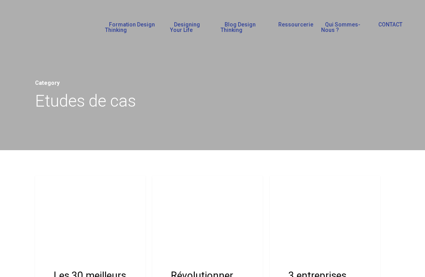 The height and width of the screenshot is (277, 425). Describe the element at coordinates (296, 25) in the screenshot. I see `span: Ressourcerie` at that location.